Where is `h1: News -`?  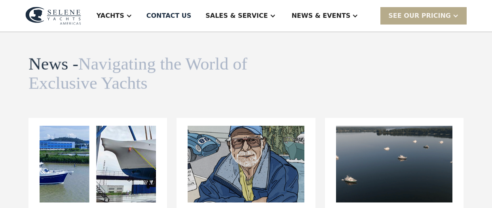 h1: News - is located at coordinates (143, 74).